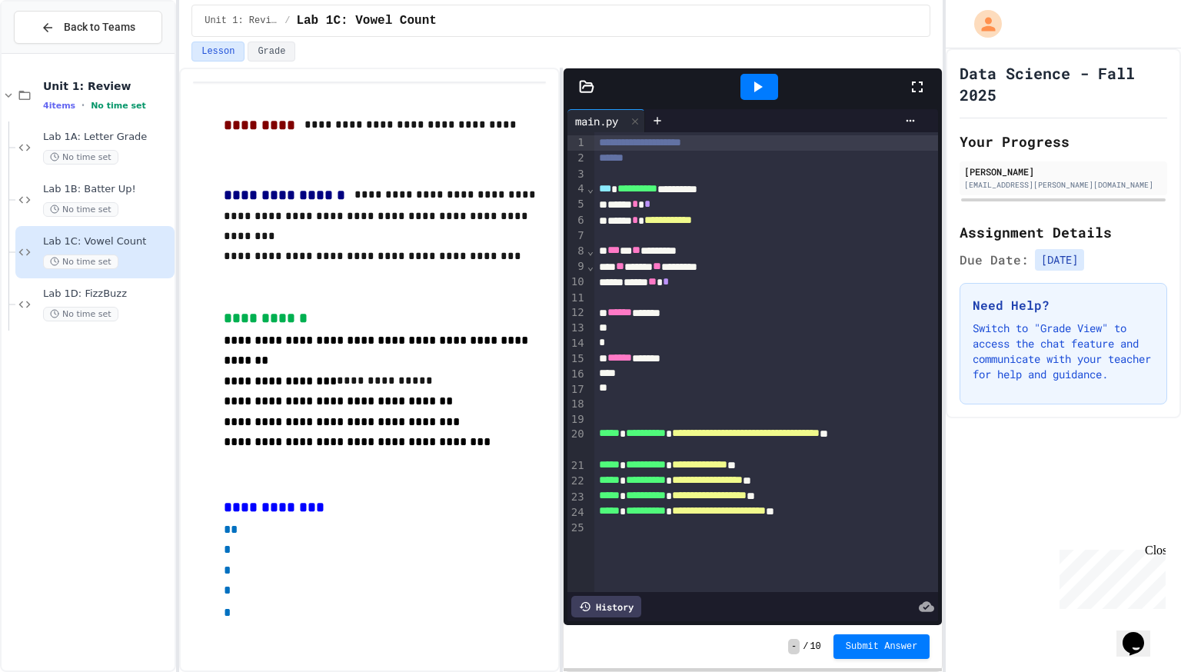 This screenshot has width=1181, height=672. Describe the element at coordinates (577, 466) in the screenshot. I see `div: 21` at that location.